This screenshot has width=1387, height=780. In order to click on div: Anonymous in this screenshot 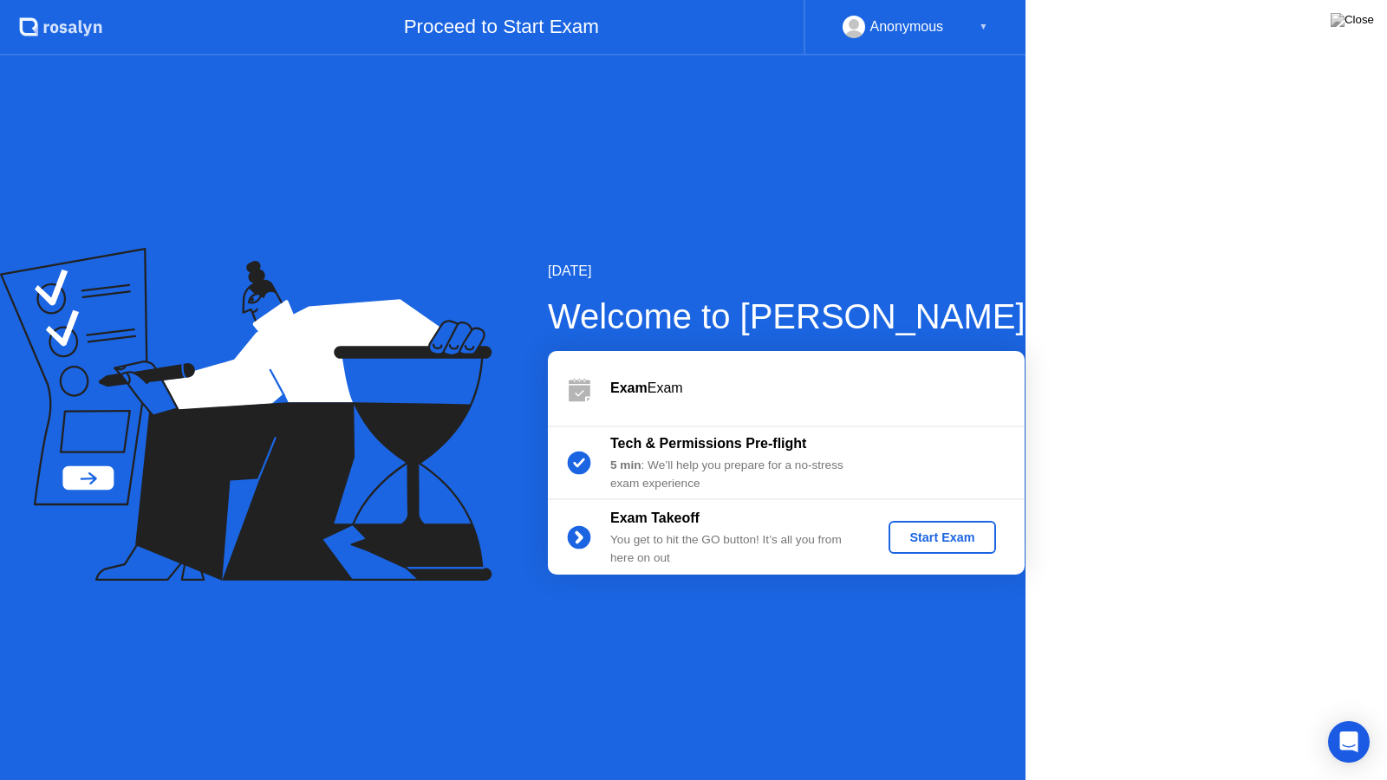, I will do `click(906, 27)`.